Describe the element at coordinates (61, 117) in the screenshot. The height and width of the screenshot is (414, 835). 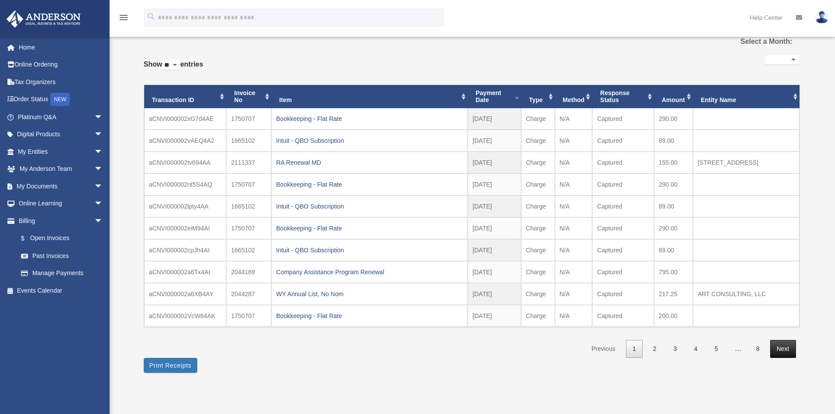
I see `a: Platinum Q&Aarrow_drop_down` at that location.